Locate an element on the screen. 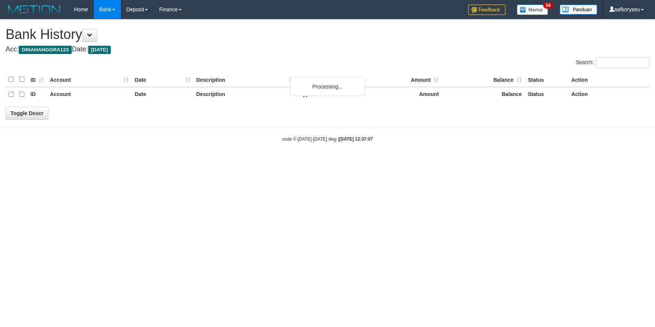 The height and width of the screenshot is (327, 655). label: Search: is located at coordinates (612, 63).